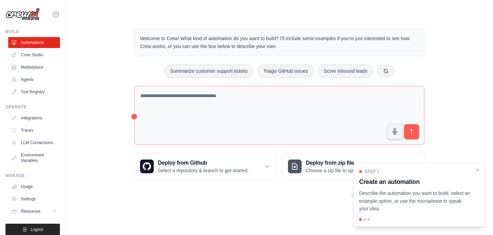 The width and height of the screenshot is (493, 235). Describe the element at coordinates (346, 71) in the screenshot. I see `button: Score inbound leads` at that location.